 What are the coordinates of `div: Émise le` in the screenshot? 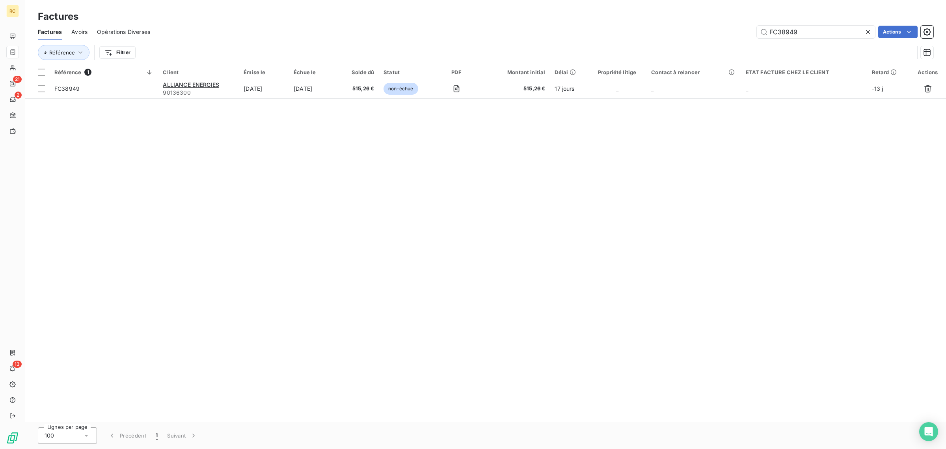 It's located at (264, 72).